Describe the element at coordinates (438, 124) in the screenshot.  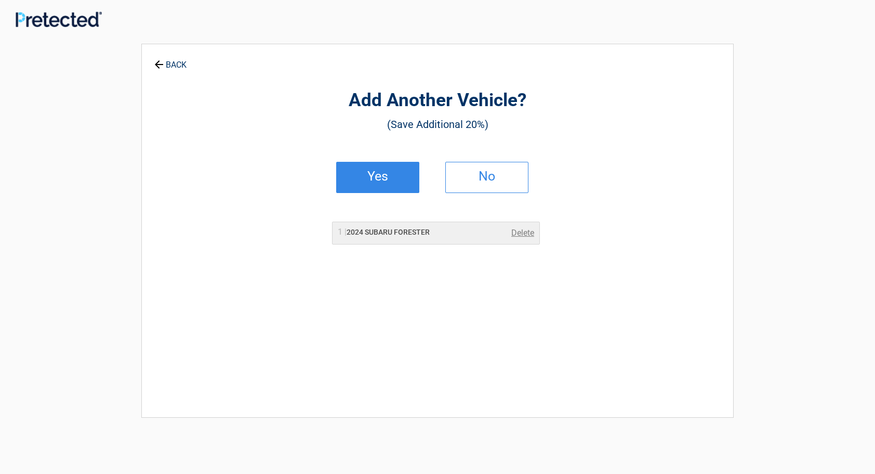
I see `h3: (Save Additional 20%)` at that location.